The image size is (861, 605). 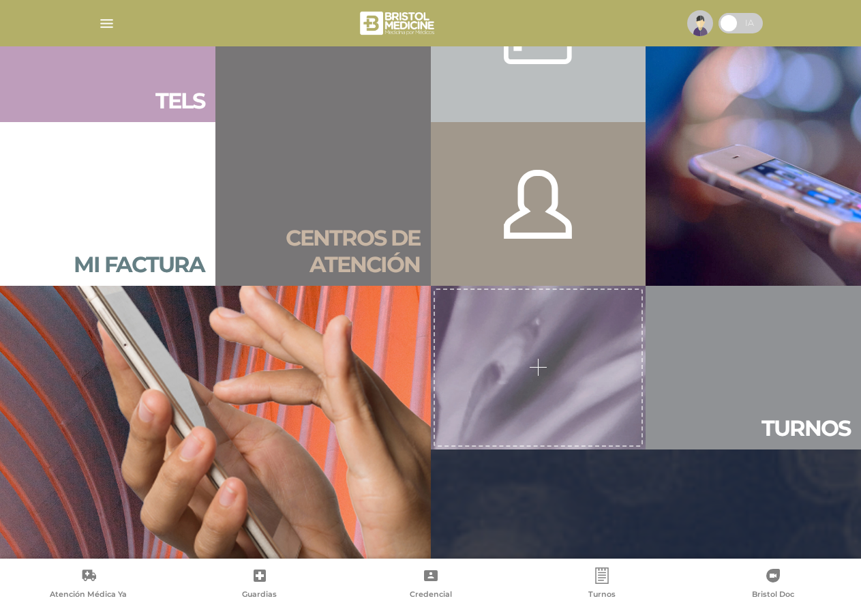 I want to click on a: Atención Médica Ya, so click(x=88, y=585).